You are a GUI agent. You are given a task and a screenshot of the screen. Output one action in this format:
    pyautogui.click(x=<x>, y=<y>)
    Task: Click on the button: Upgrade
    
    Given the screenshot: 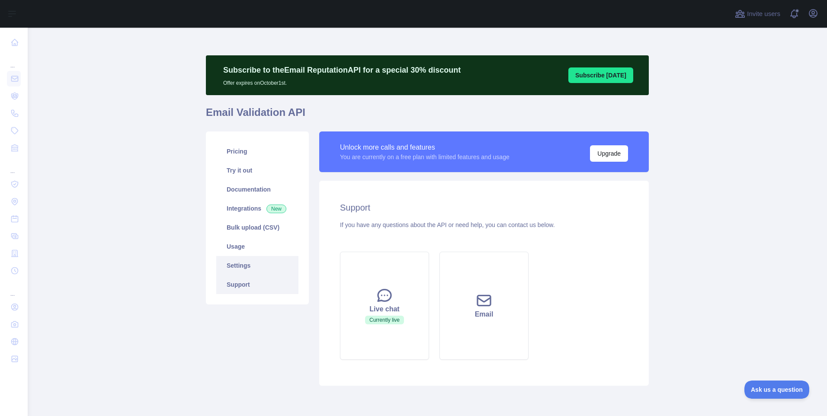 What is the action you would take?
    pyautogui.click(x=609, y=154)
    